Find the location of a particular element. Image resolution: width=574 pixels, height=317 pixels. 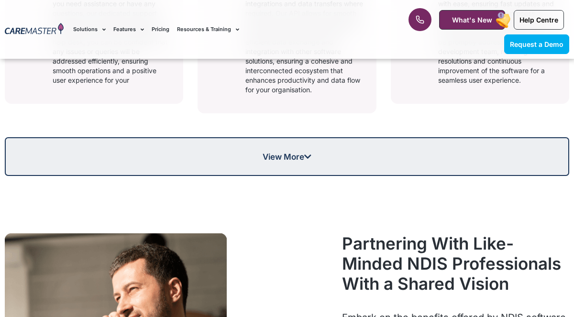

img: CareMaster Logo is located at coordinates (34, 29).